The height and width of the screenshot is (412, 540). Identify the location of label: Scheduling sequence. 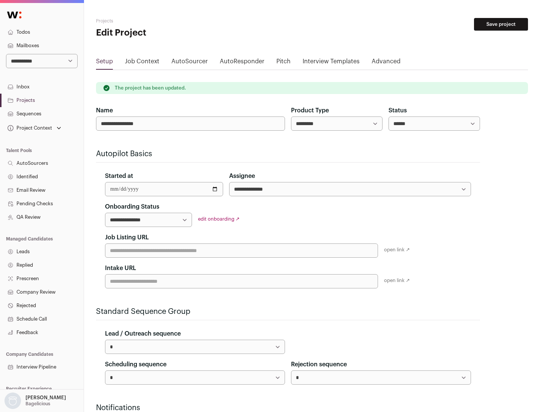
(136, 365).